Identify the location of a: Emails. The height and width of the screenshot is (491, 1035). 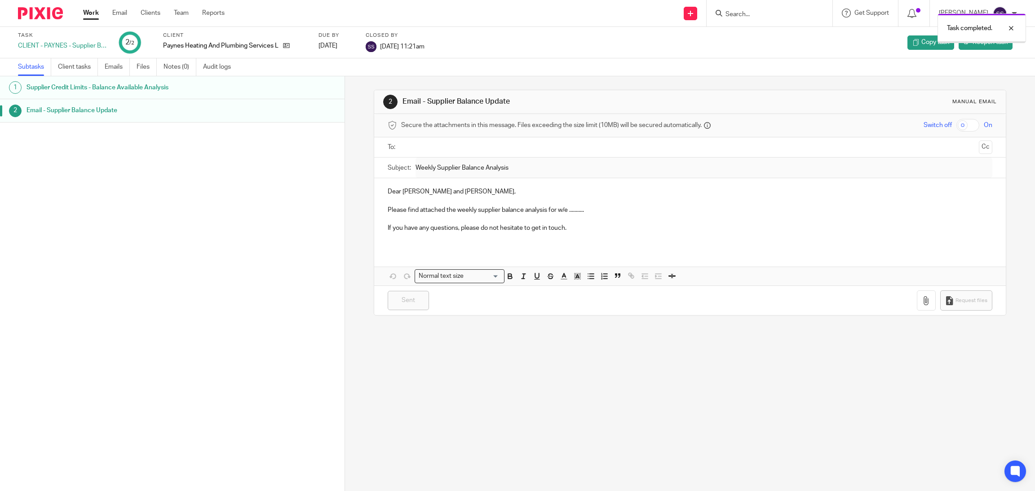
(117, 67).